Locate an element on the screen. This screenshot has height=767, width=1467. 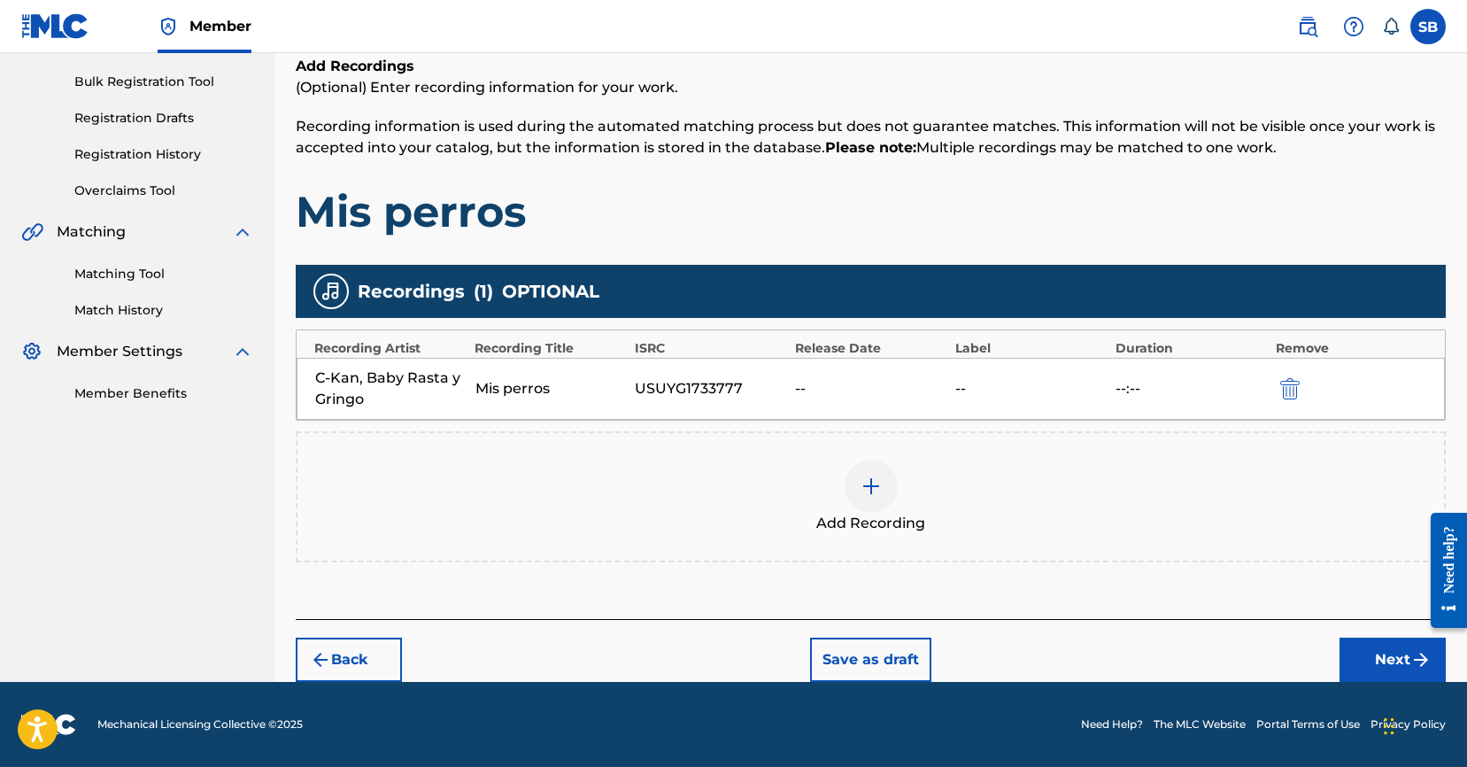
div: Recording Title is located at coordinates (550, 348).